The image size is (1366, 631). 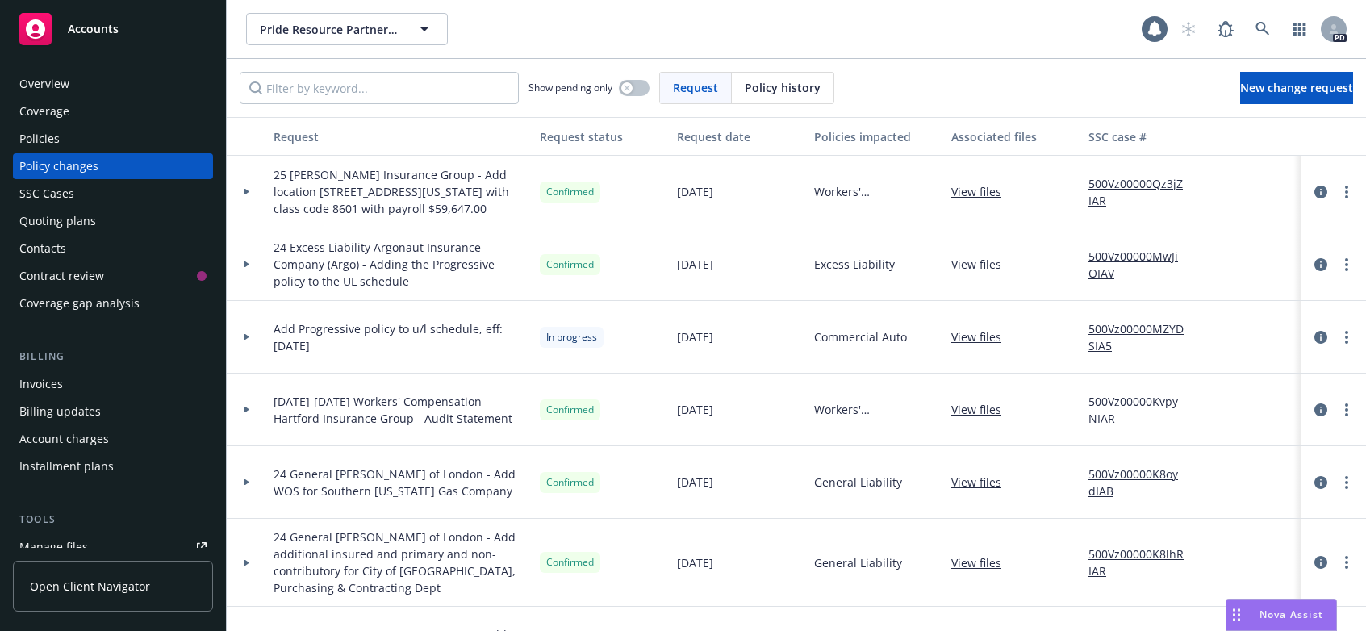 What do you see at coordinates (113, 276) in the screenshot?
I see `a: Contract review` at bounding box center [113, 276].